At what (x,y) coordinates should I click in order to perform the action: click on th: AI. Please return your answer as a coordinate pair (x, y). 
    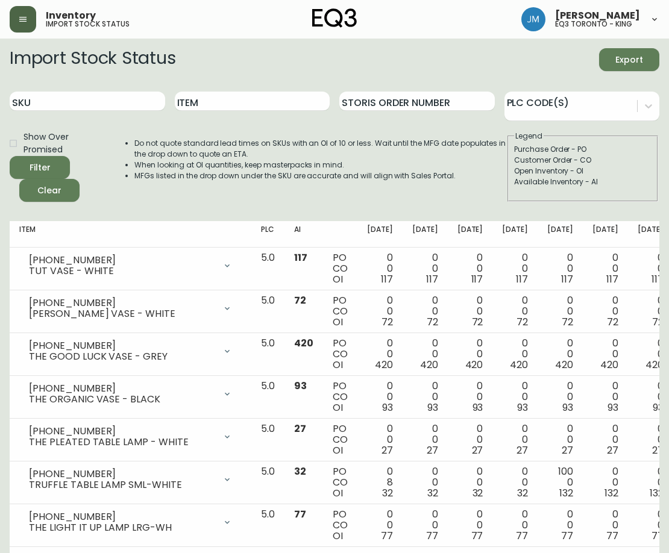
    Looking at the image, I should click on (304, 234).